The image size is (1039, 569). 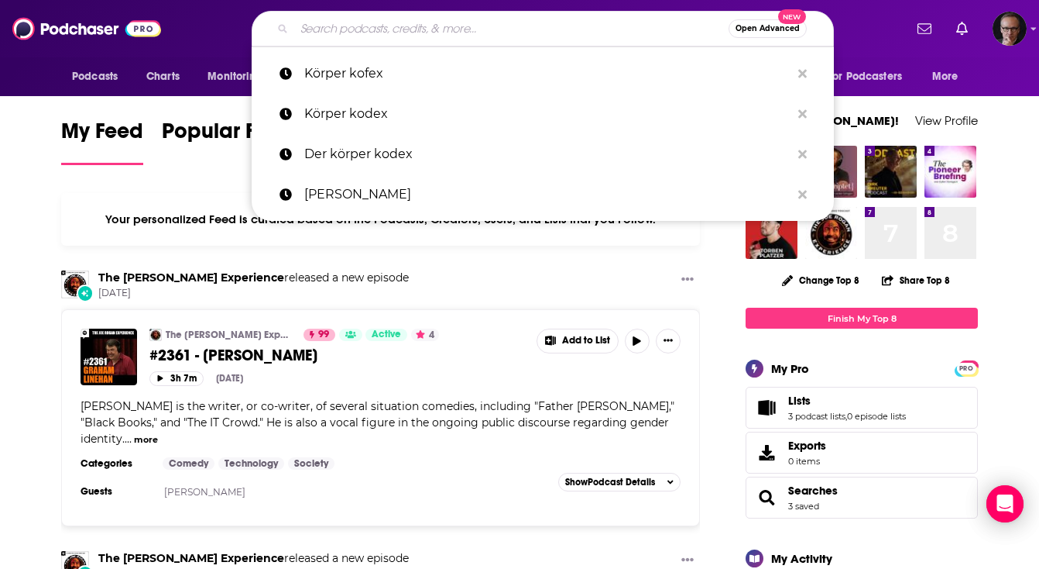 What do you see at coordinates (804, 506) in the screenshot?
I see `a: 3 saved` at bounding box center [804, 506].